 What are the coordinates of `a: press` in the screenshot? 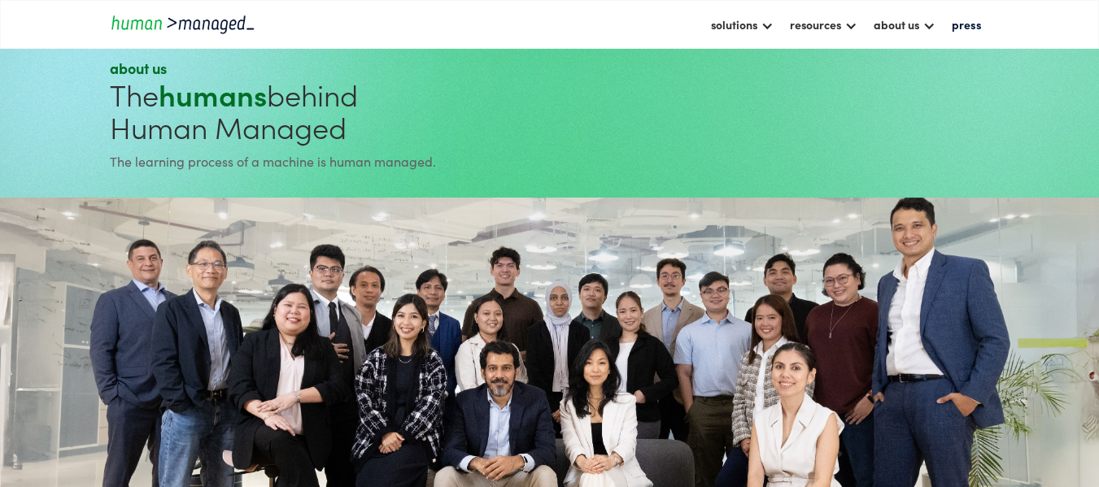 It's located at (966, 24).